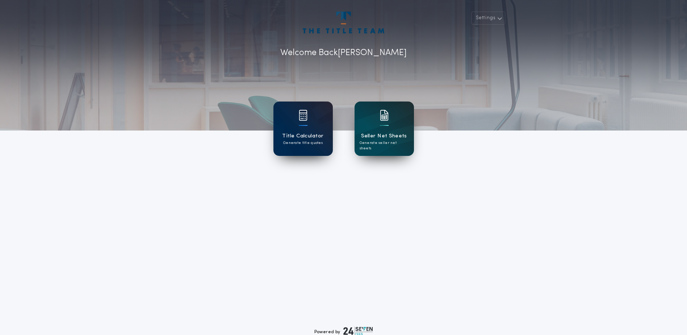 The height and width of the screenshot is (335, 687). Describe the element at coordinates (384, 129) in the screenshot. I see `a: card iconSeller Net SheetsGenerate seller net sheets` at that location.